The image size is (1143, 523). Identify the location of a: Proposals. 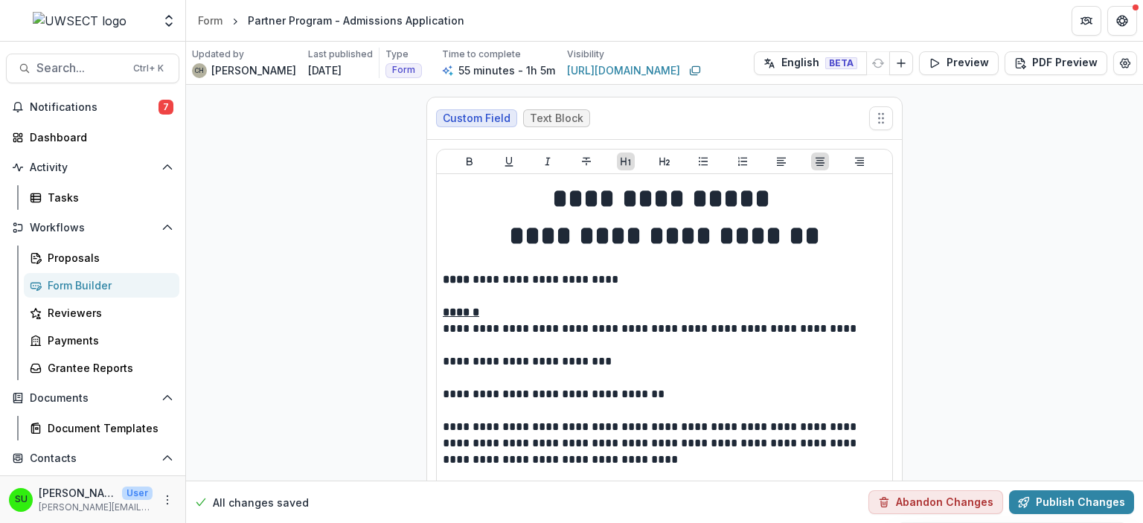
(101, 257).